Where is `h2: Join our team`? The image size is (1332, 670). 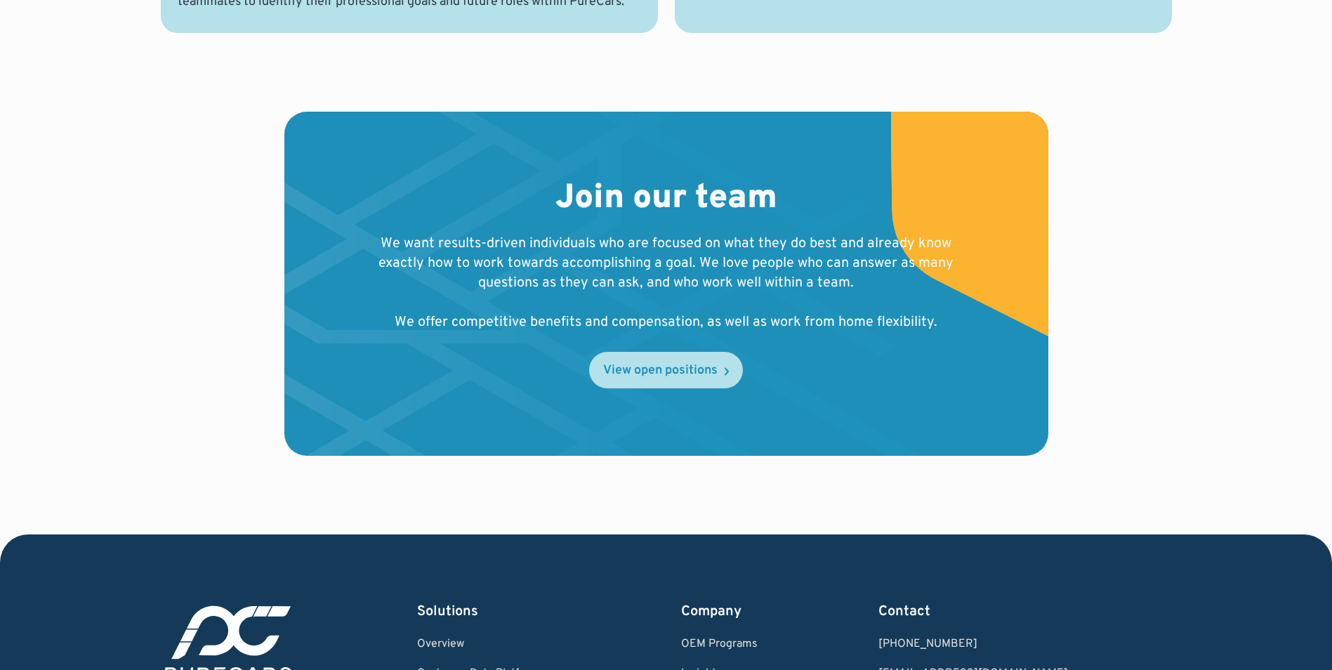
h2: Join our team is located at coordinates (666, 199).